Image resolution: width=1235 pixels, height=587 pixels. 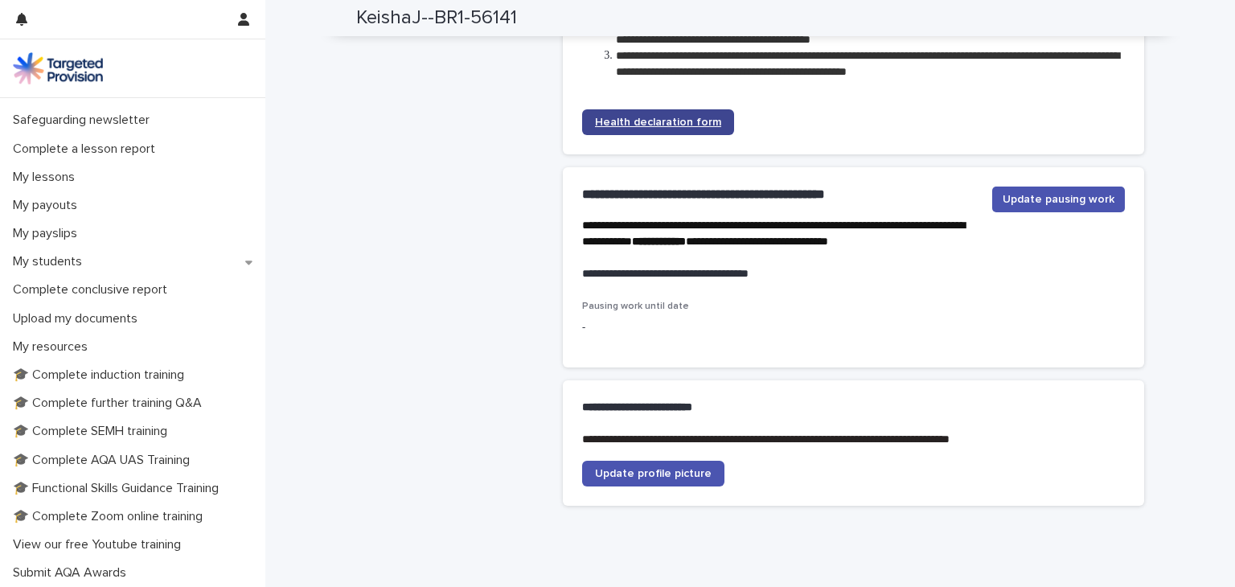 I want to click on p: 🎓 Complete AQA UAS Training, so click(x=104, y=460).